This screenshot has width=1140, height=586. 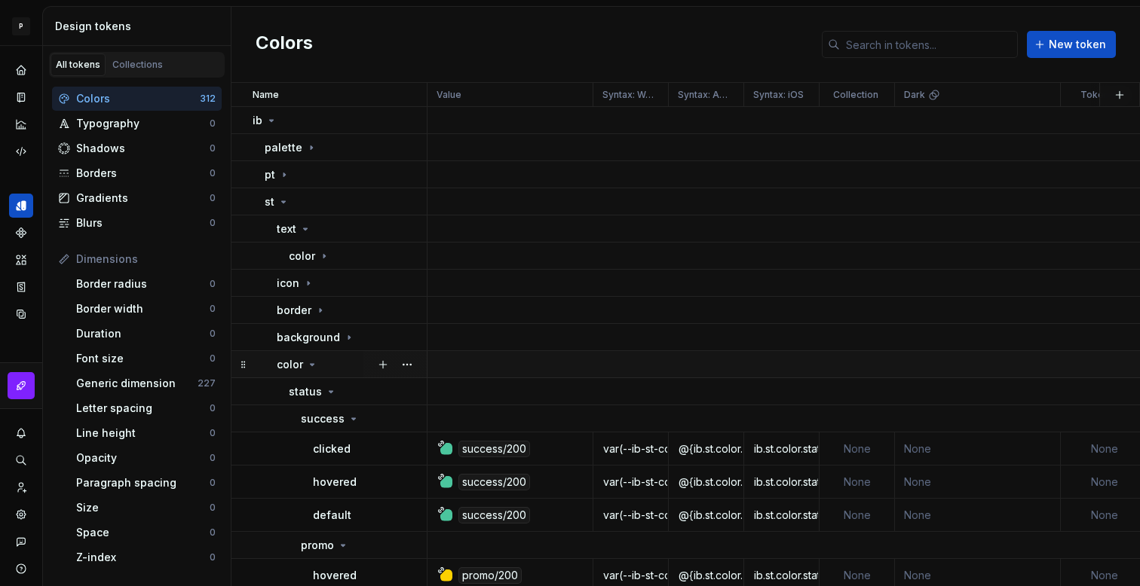 I want to click on p: Syntax: iOS, so click(x=778, y=95).